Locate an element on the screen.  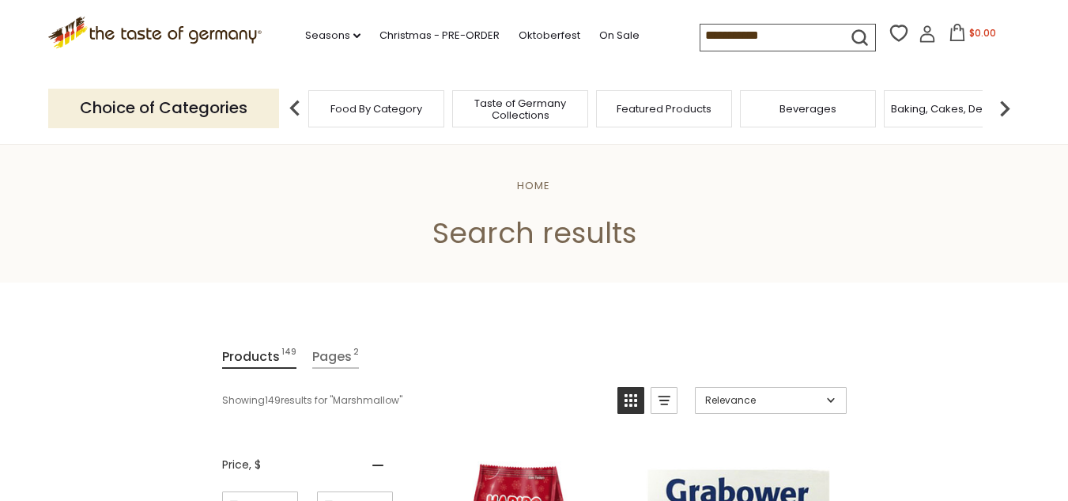
span: $0.00 is located at coordinates (983, 32).